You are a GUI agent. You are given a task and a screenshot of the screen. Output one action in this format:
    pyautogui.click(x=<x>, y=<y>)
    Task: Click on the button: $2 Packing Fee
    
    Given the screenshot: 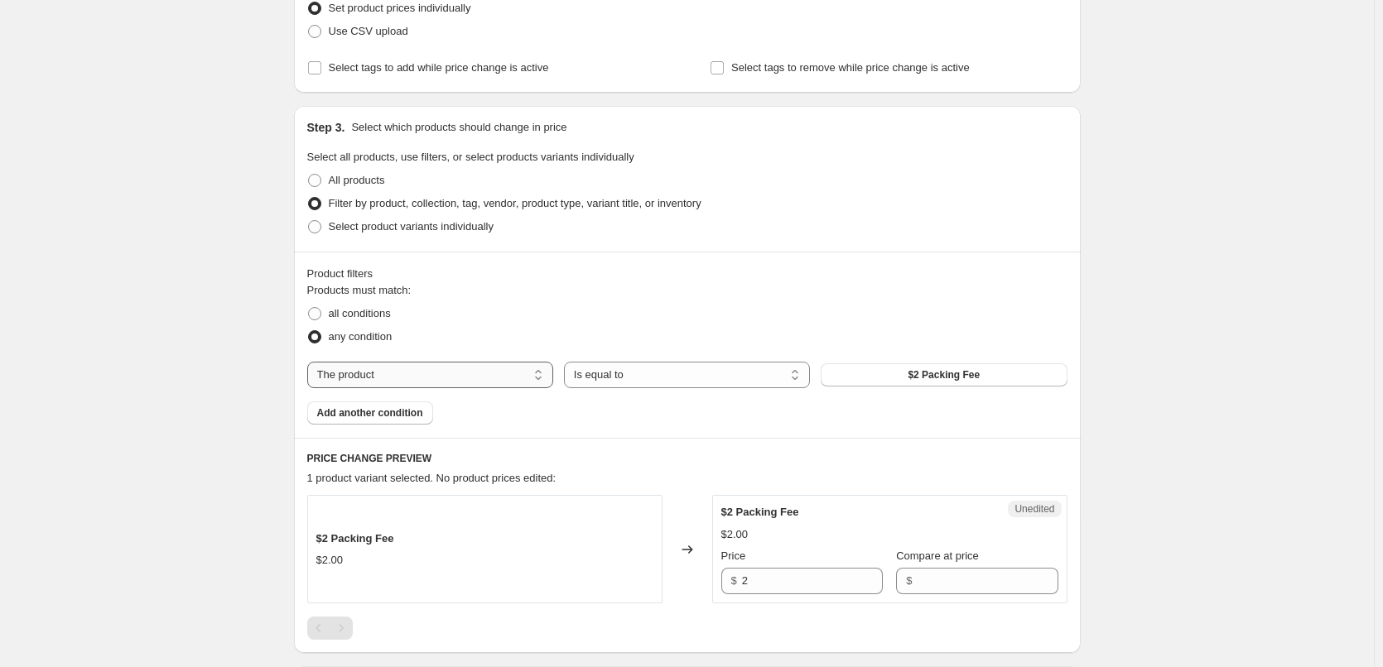 What is the action you would take?
    pyautogui.click(x=943, y=375)
    